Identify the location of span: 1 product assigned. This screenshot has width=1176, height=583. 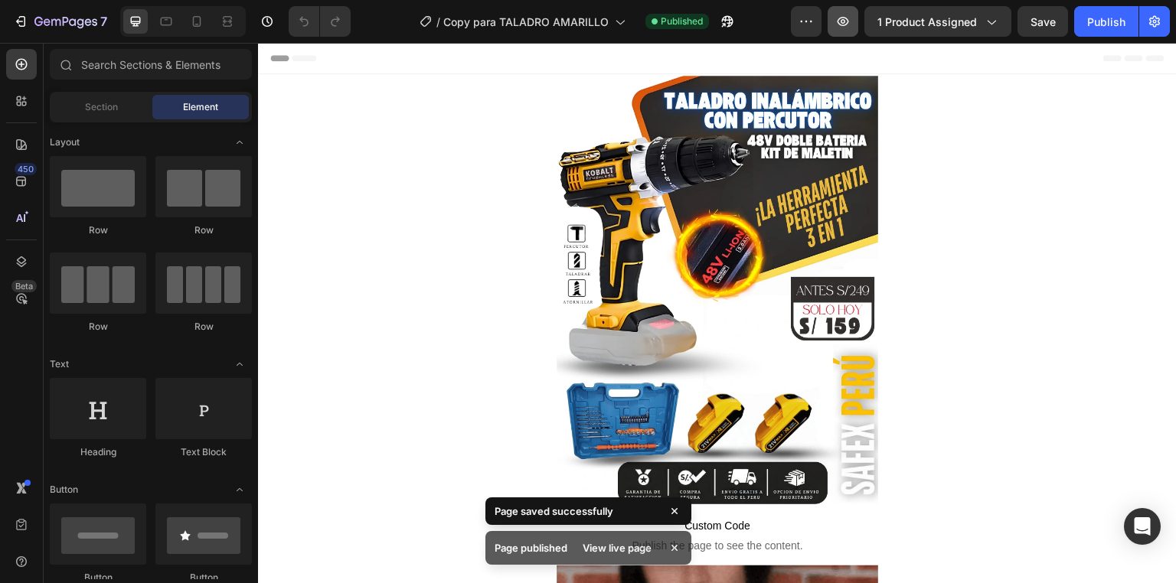
(927, 21).